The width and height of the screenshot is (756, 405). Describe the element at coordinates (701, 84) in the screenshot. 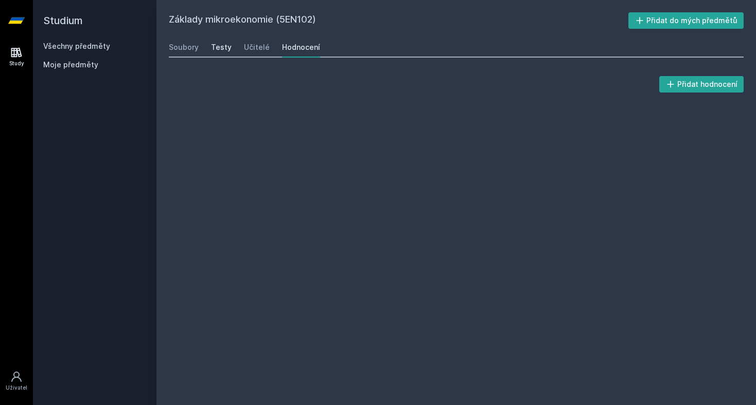

I see `button: Přidat hodnocení` at that location.